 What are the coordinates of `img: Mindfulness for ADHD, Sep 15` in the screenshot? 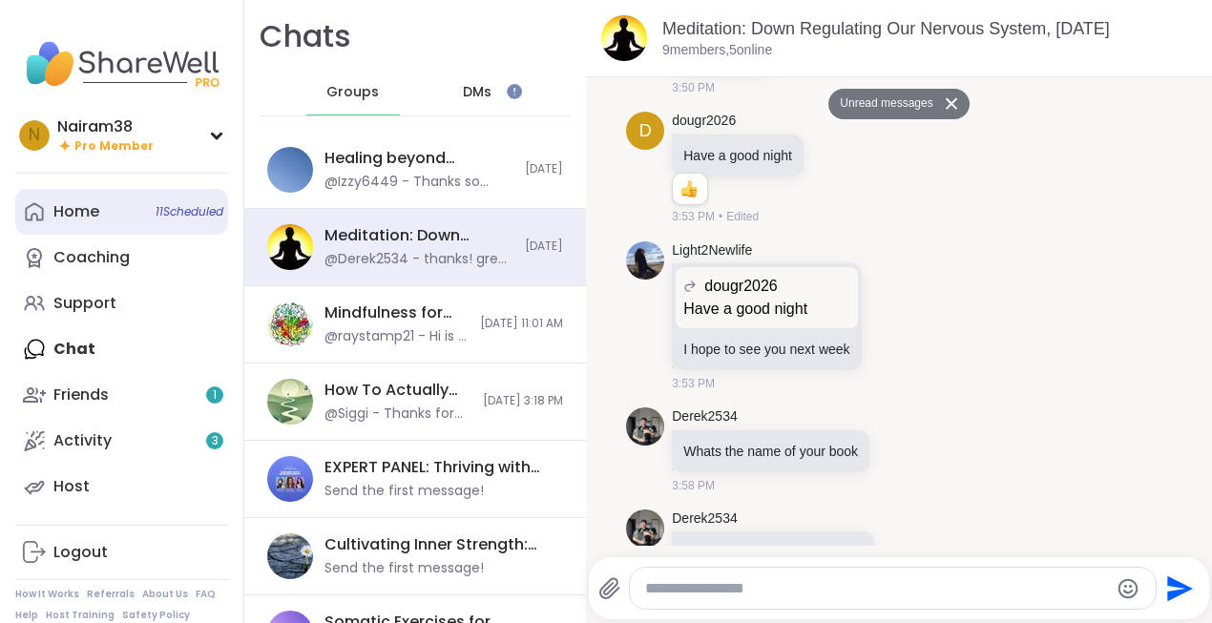 It's located at (290, 325).